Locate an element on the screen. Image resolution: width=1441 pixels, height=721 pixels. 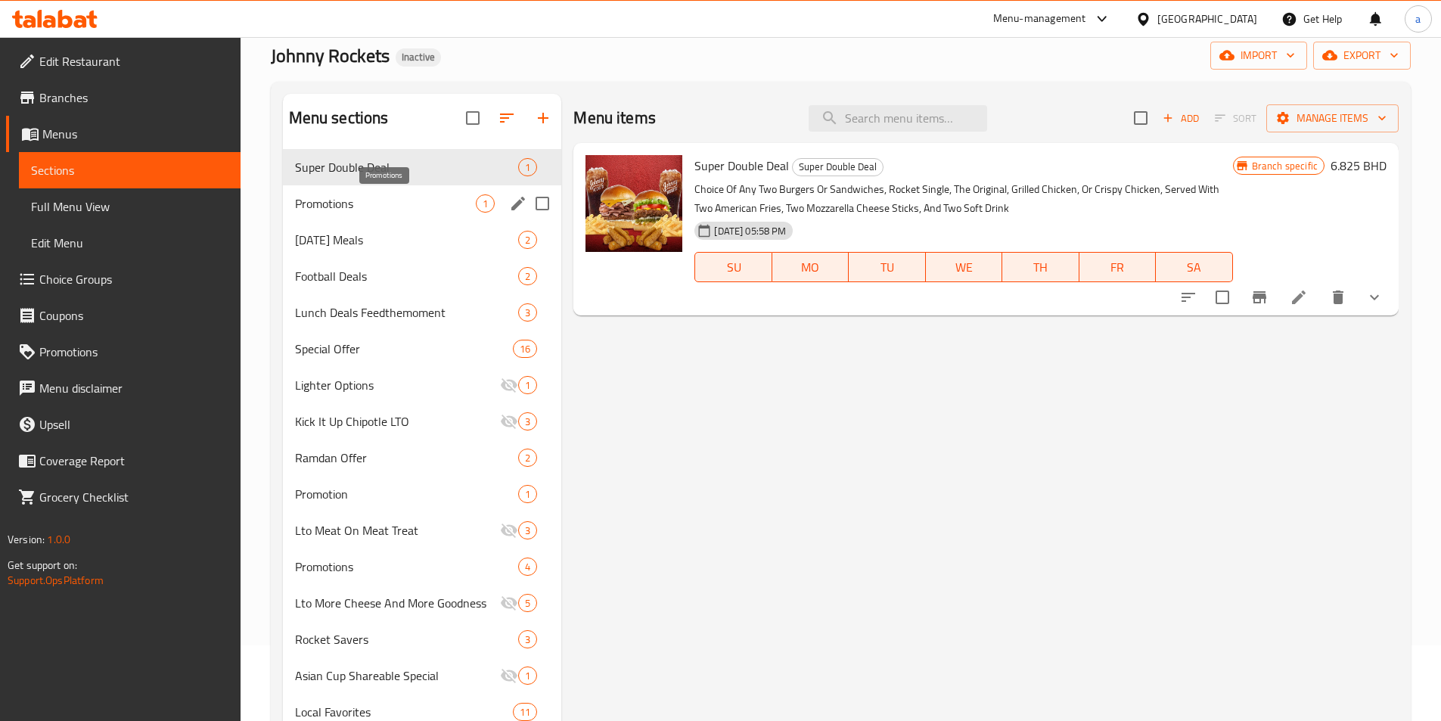
div: Special Offer16 is located at coordinates (422, 349).